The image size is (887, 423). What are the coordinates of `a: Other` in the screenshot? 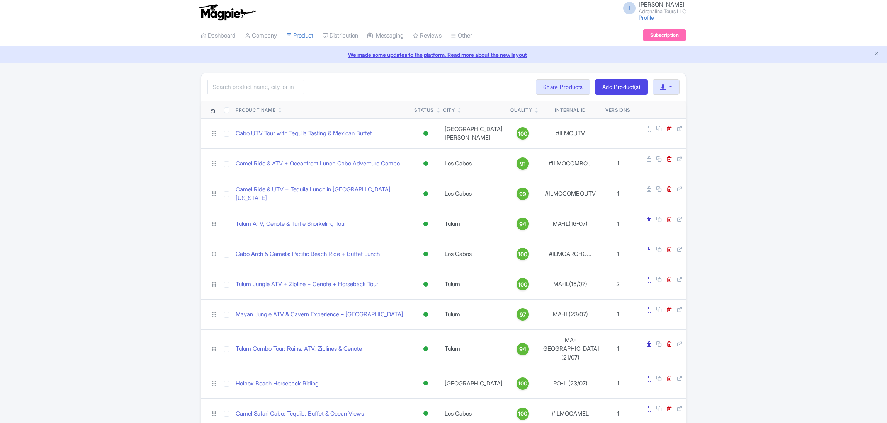 It's located at (461, 36).